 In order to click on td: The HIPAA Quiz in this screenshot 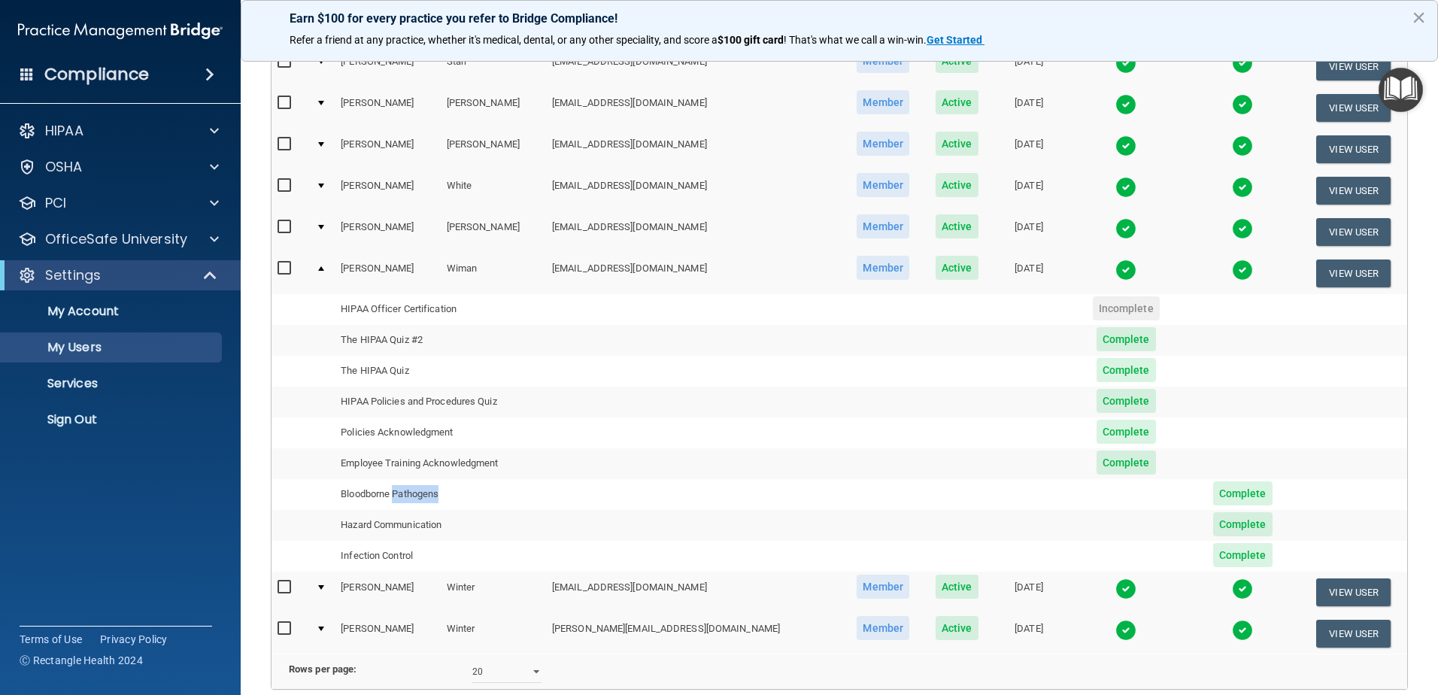, I will do `click(440, 371)`.